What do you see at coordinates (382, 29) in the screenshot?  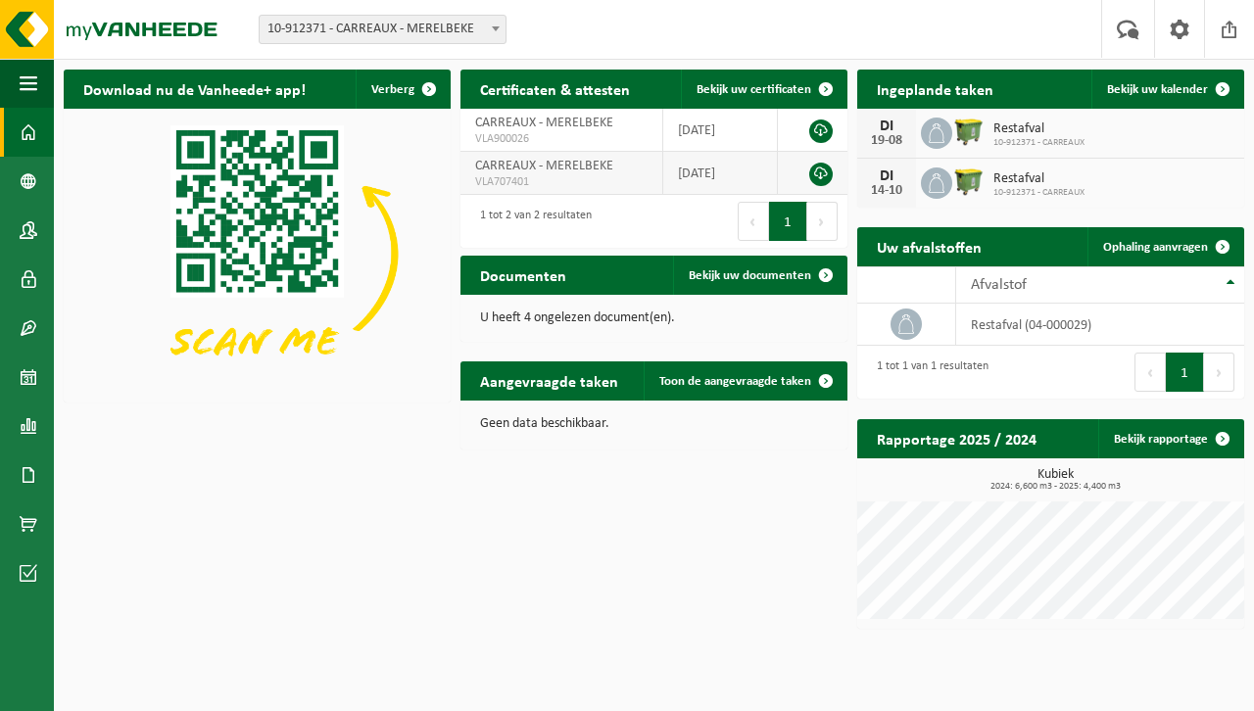 I see `span: 10-912371 - CARREAUX - MERELBEKE` at bounding box center [382, 29].